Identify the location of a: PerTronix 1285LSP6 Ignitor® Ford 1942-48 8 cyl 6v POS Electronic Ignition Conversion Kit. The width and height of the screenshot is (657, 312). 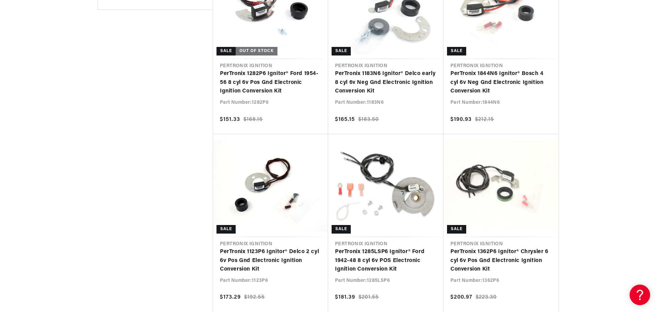
(386, 261).